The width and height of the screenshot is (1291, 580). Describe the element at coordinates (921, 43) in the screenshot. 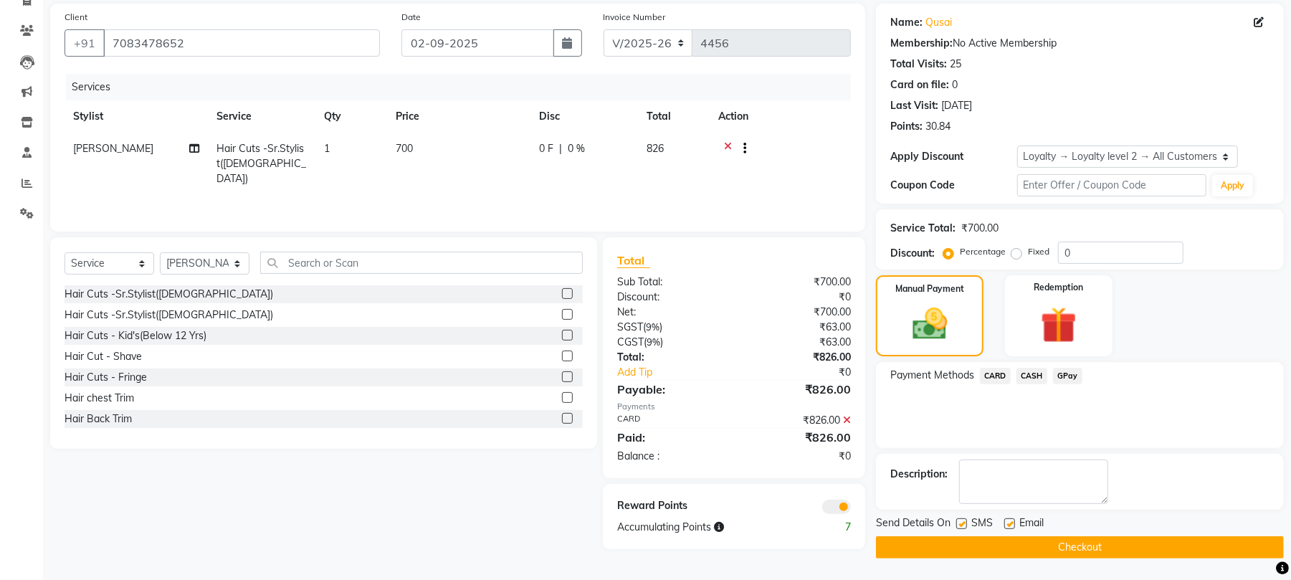

I see `div: Membership:` at that location.